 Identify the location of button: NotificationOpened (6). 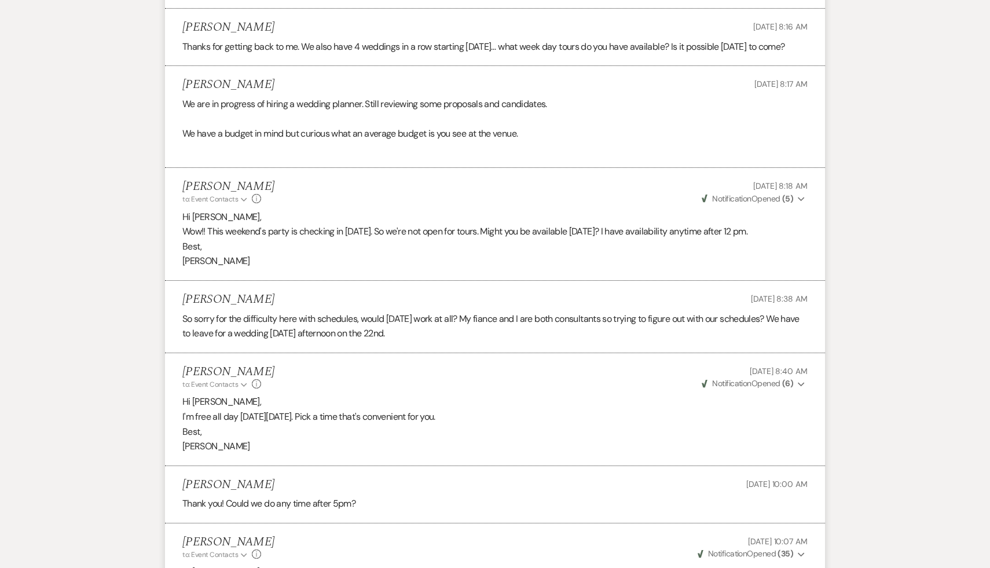
(754, 383).